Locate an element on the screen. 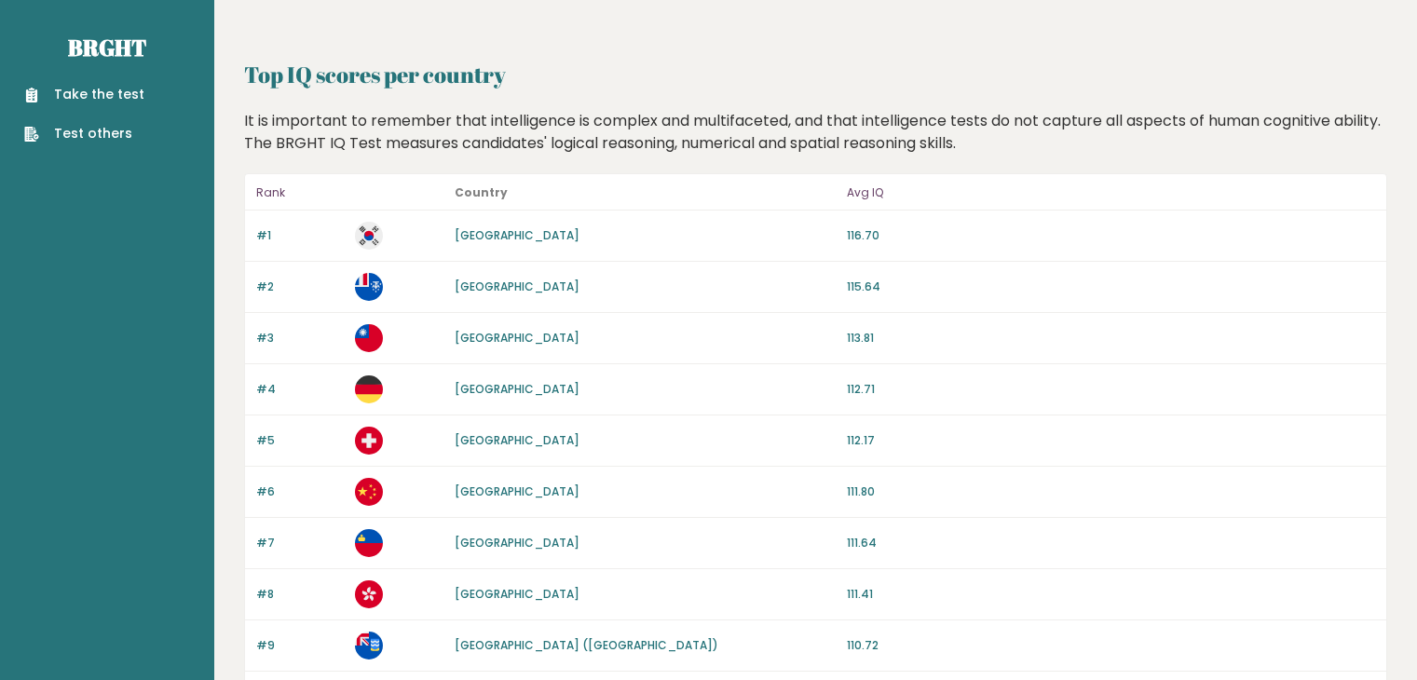 Image resolution: width=1417 pixels, height=680 pixels. p: 112.17 is located at coordinates (1110, 441).